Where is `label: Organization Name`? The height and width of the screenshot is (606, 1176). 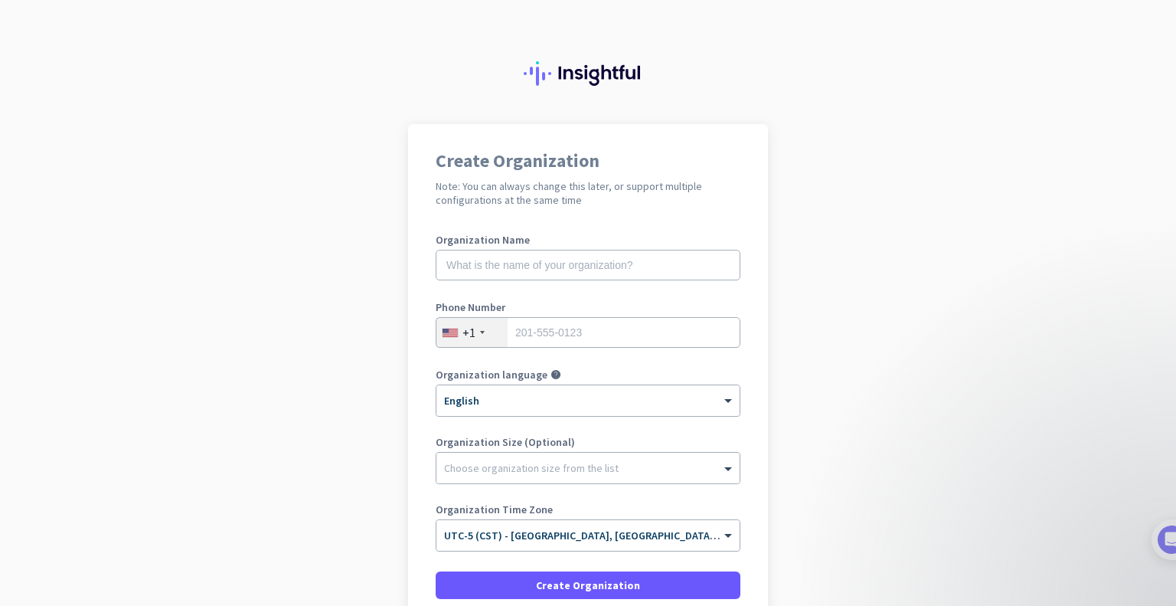
label: Organization Name is located at coordinates (588, 240).